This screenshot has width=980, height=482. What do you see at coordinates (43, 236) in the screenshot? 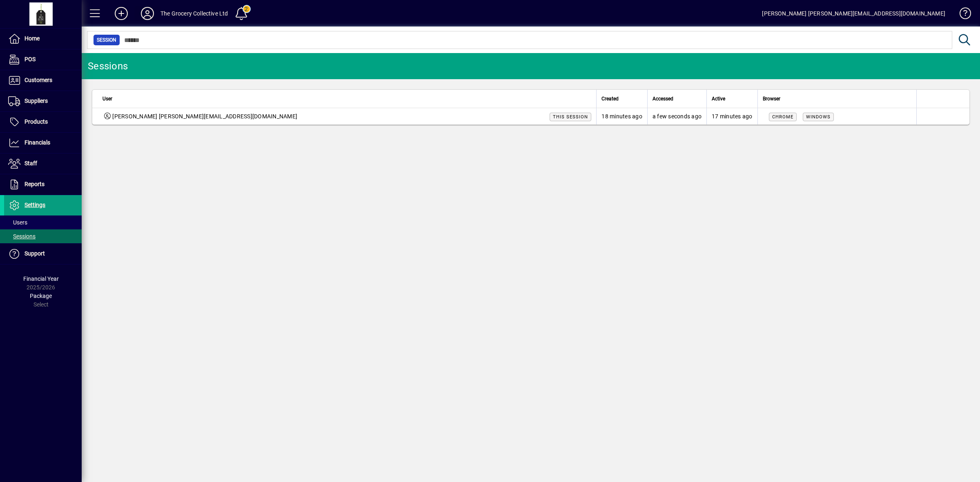
I see `a: Sessions` at bounding box center [43, 236].